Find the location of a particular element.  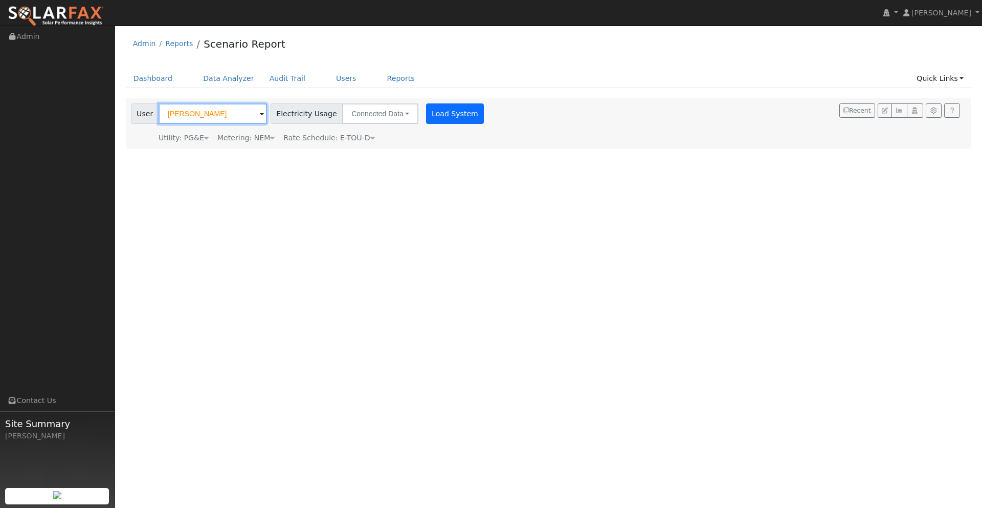

img: retrieve is located at coordinates (57, 495).